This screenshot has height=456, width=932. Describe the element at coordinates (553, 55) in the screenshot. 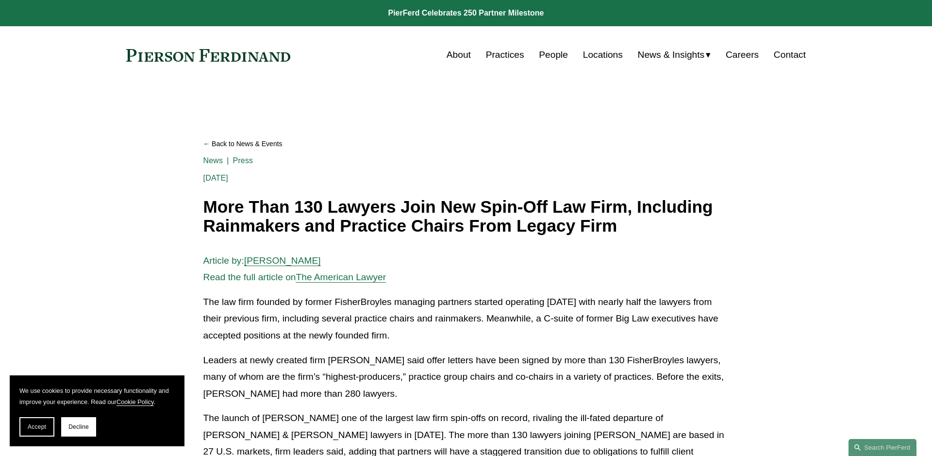

I see `a: People` at that location.